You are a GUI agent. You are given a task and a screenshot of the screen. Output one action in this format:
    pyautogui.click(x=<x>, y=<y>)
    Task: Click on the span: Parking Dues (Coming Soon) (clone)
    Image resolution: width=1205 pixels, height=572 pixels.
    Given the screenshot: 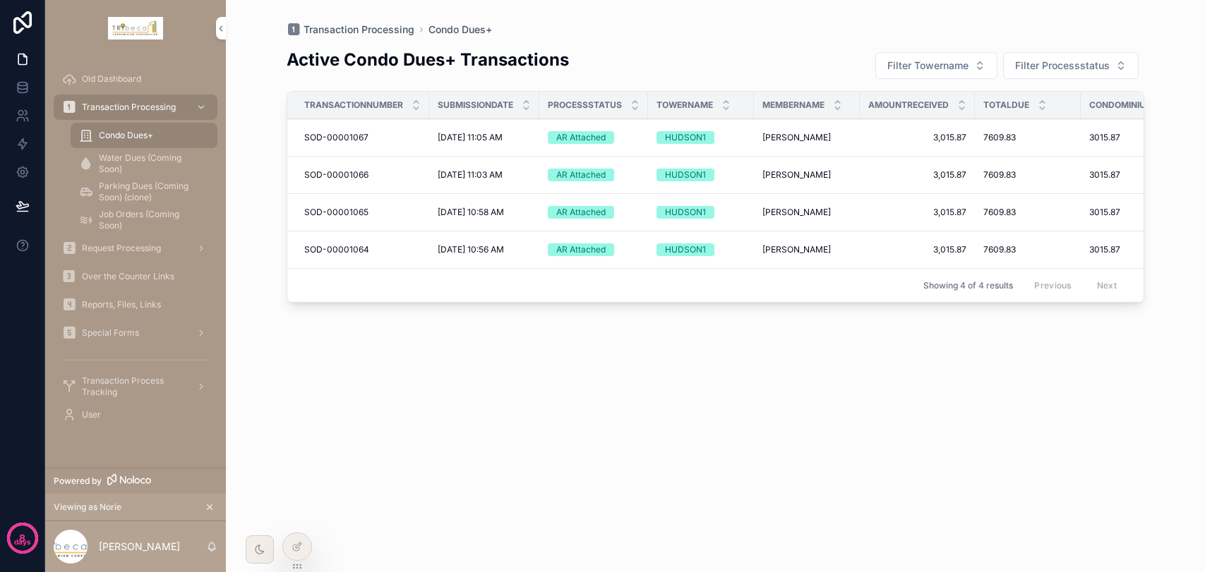 What is the action you would take?
    pyautogui.click(x=151, y=192)
    